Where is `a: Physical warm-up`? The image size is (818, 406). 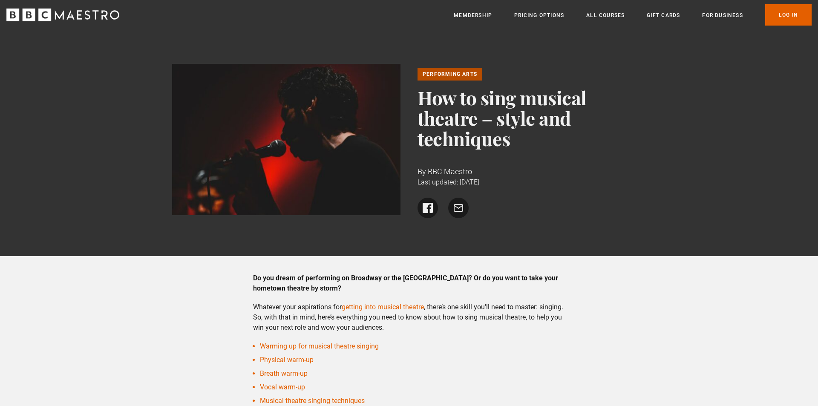
a: Physical warm-up is located at coordinates (287, 360).